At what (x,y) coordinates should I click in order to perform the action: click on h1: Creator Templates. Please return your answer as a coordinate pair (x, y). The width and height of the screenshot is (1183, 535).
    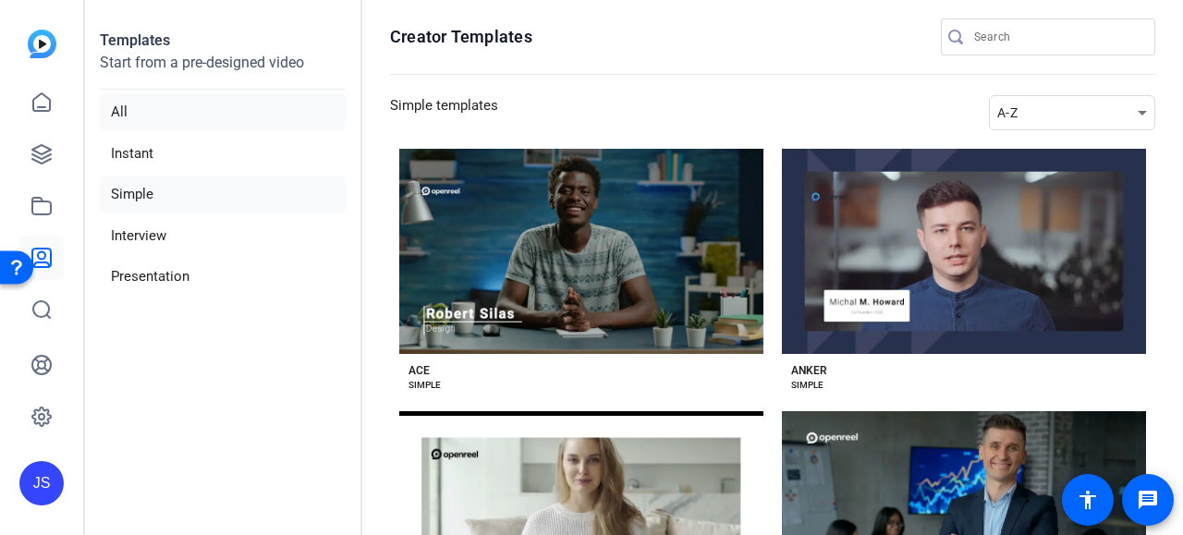
    Looking at the image, I should click on (461, 37).